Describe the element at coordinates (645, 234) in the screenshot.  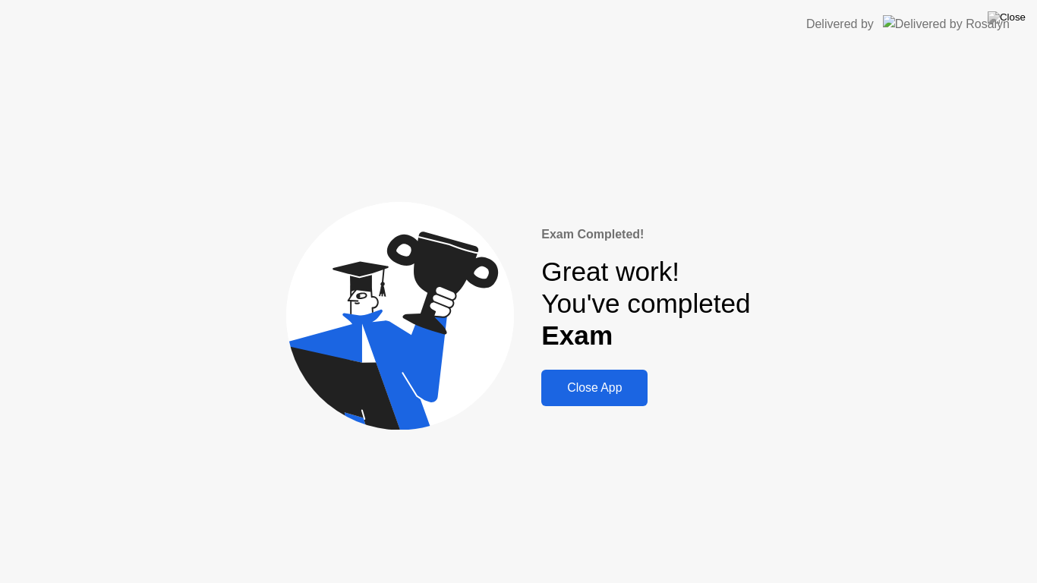
I see `div: Exam Completed!` at that location.